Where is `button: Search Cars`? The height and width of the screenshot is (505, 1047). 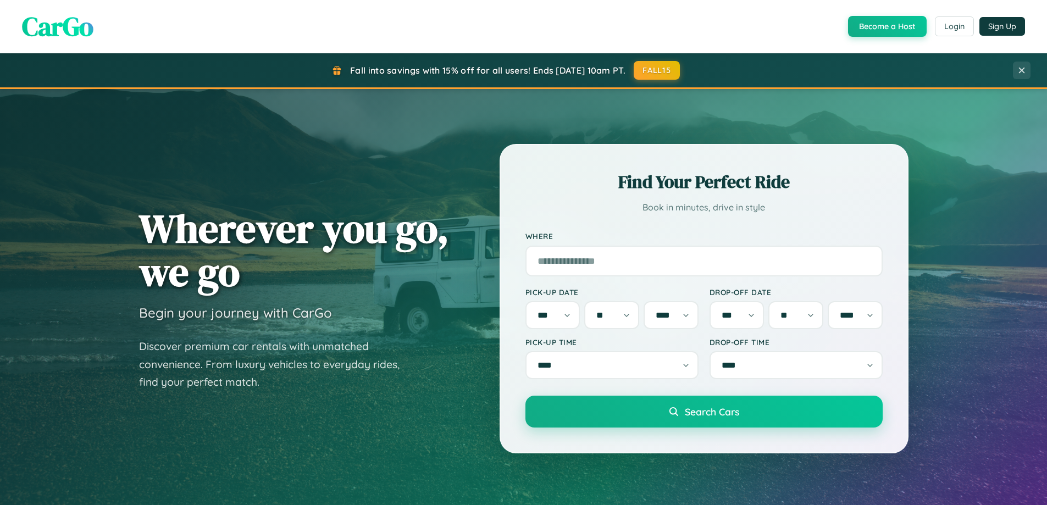
button: Search Cars is located at coordinates (704, 411).